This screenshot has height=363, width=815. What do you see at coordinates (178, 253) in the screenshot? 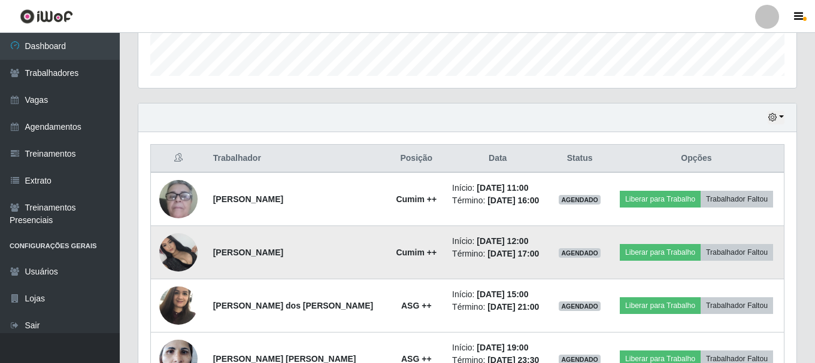
I see `img: 1758288305350.jpeg` at bounding box center [178, 253].